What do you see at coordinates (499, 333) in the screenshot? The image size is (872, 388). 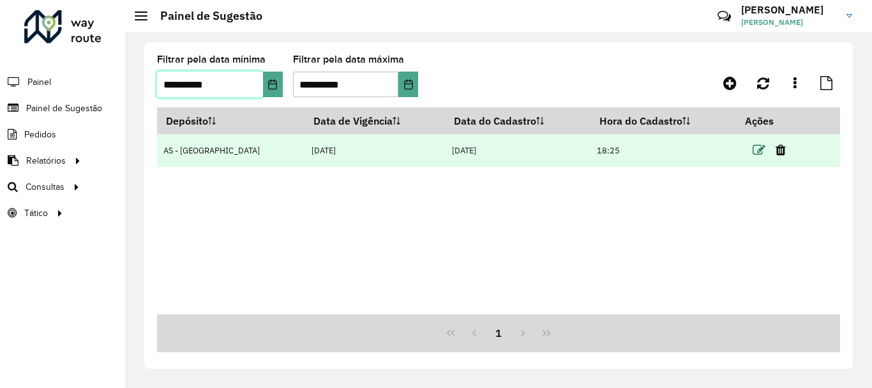 I see `button: 1` at bounding box center [499, 333].